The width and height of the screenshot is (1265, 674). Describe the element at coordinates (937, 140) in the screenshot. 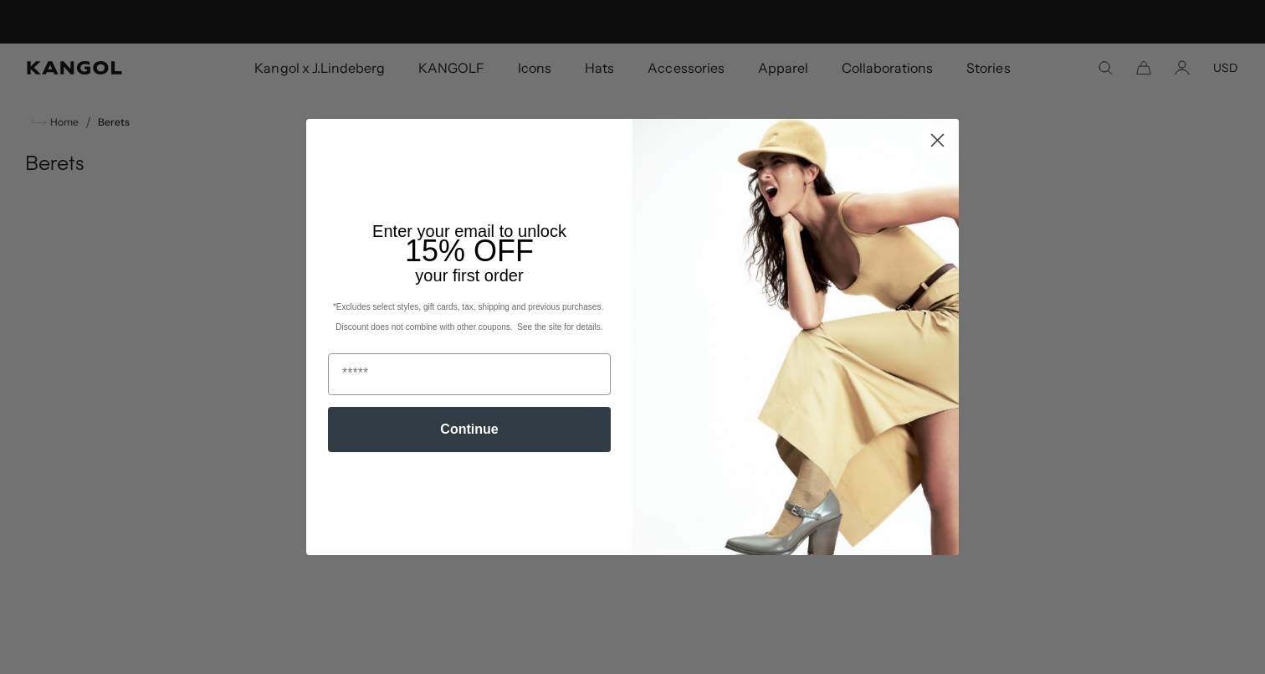

I see `button: Close dialog` at that location.